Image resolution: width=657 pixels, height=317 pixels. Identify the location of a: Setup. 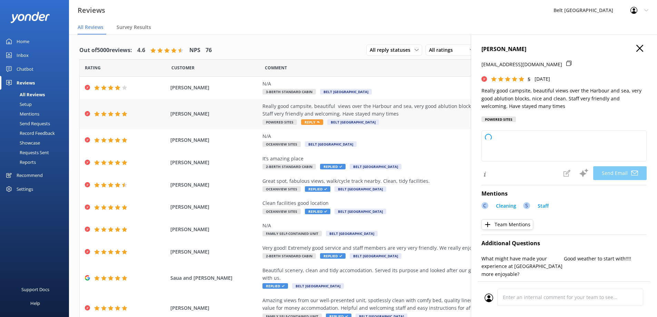
(37, 104).